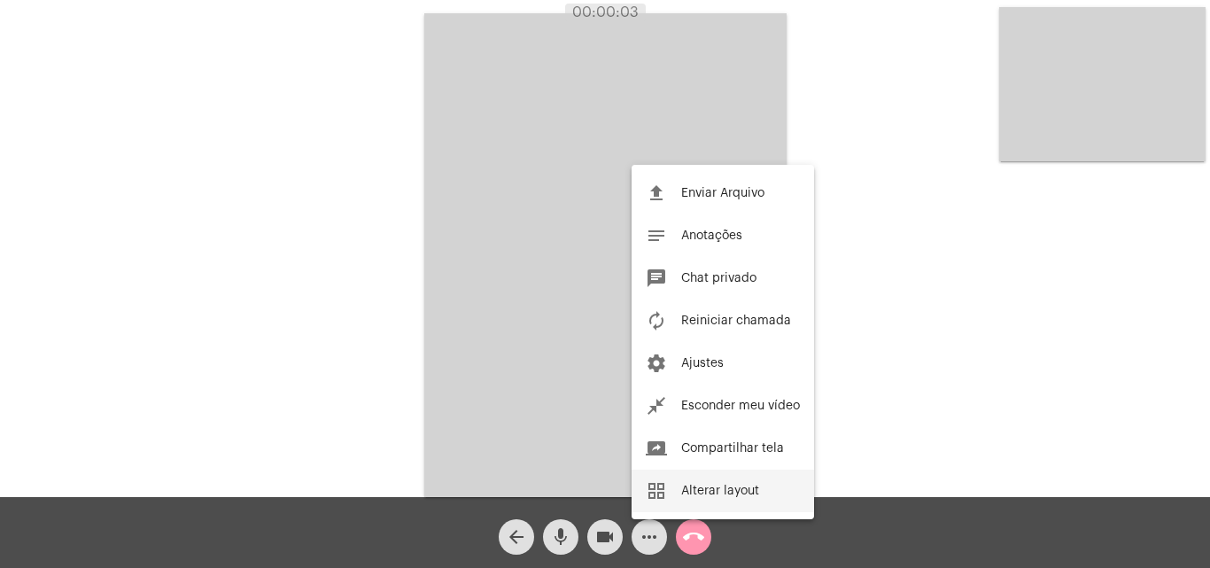 The height and width of the screenshot is (568, 1210). What do you see at coordinates (732, 448) in the screenshot?
I see `span: Compartilhar tela` at bounding box center [732, 448].